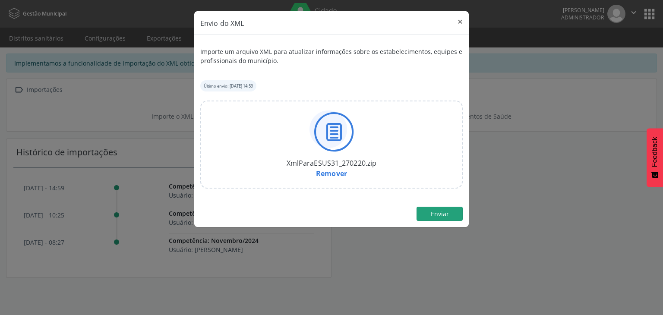  What do you see at coordinates (222, 23) in the screenshot?
I see `span: Envio do XML` at bounding box center [222, 23].